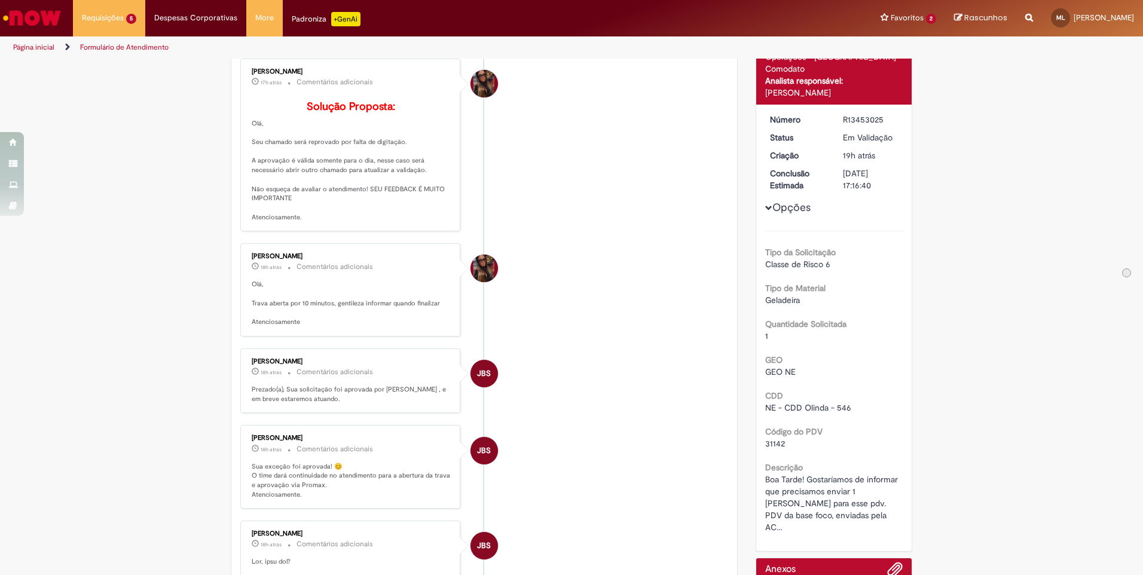  What do you see at coordinates (780, 372) in the screenshot?
I see `span: GEO NE` at bounding box center [780, 372].